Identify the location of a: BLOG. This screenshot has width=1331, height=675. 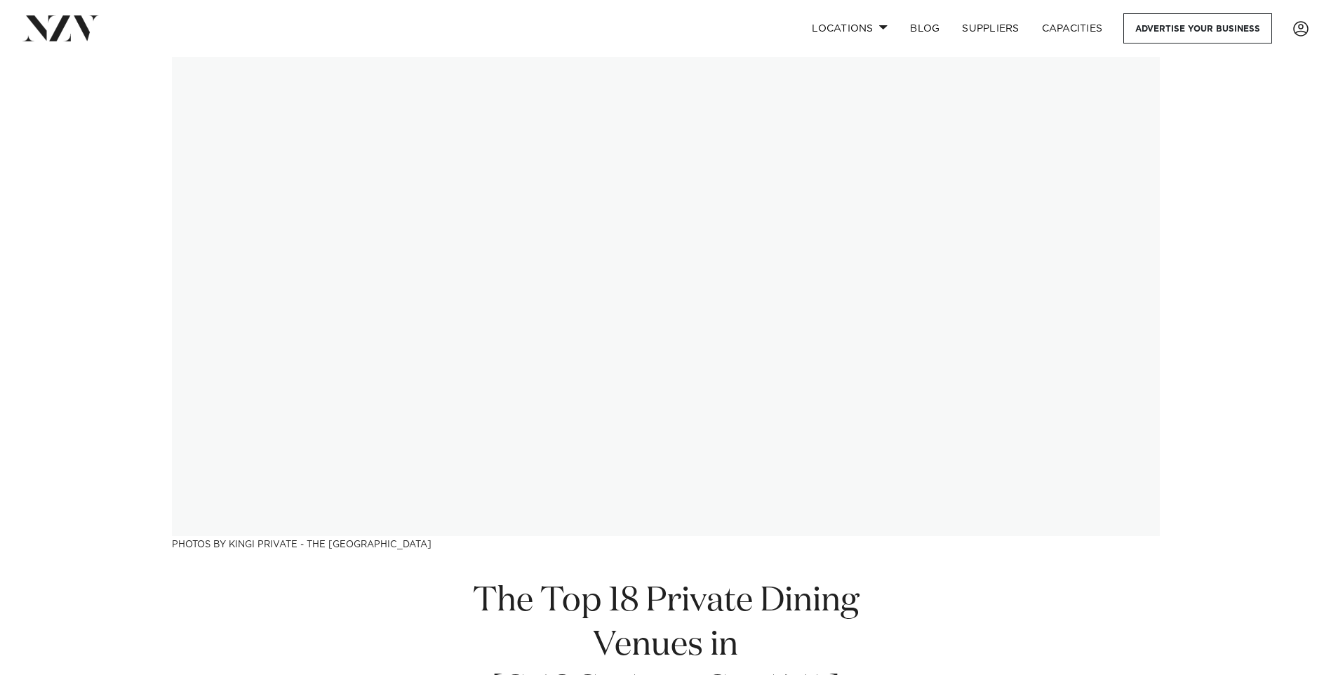
(925, 28).